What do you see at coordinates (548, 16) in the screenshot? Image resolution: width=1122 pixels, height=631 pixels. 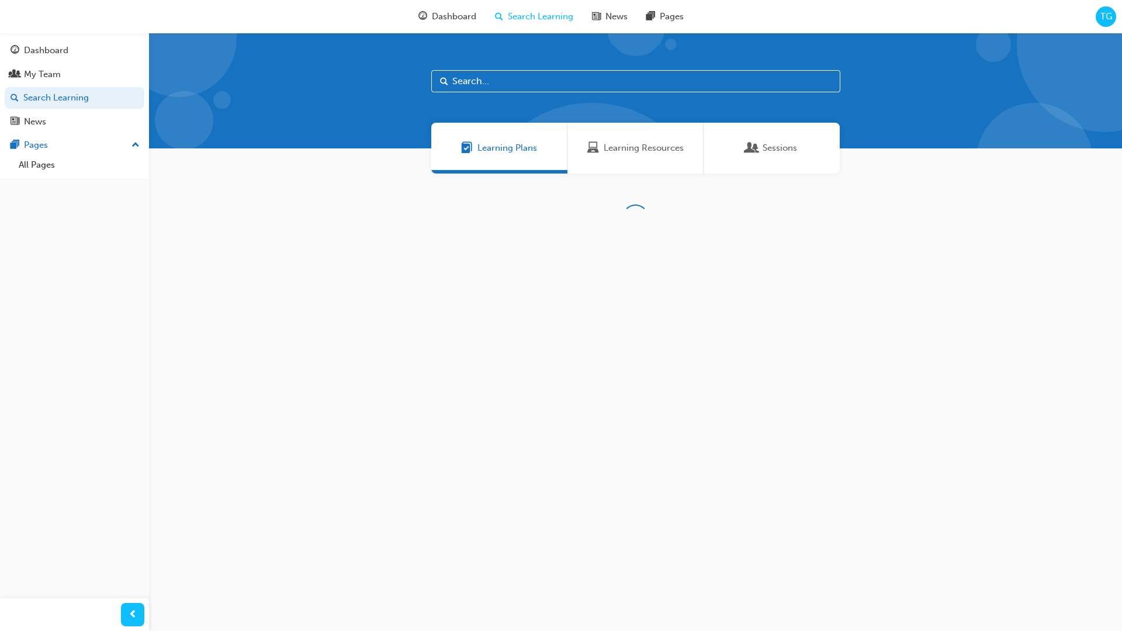 I see `a: search-iconSearch Learning` at bounding box center [548, 16].